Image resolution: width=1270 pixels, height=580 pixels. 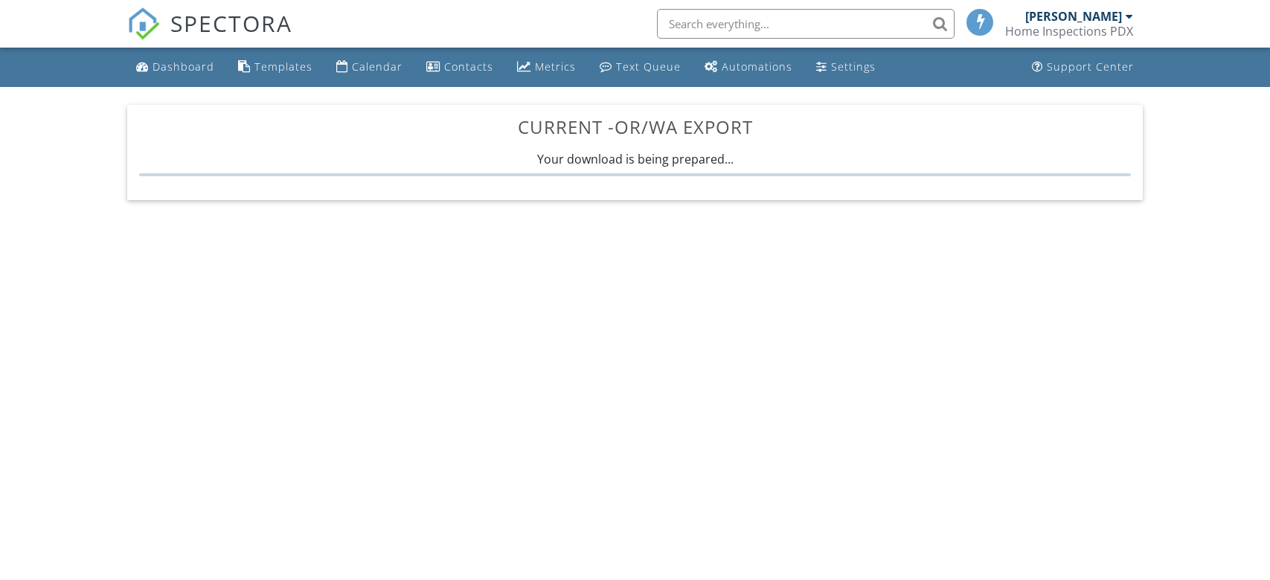 What do you see at coordinates (636, 164) in the screenshot?
I see `div: Your download is being prepared...` at bounding box center [636, 164].